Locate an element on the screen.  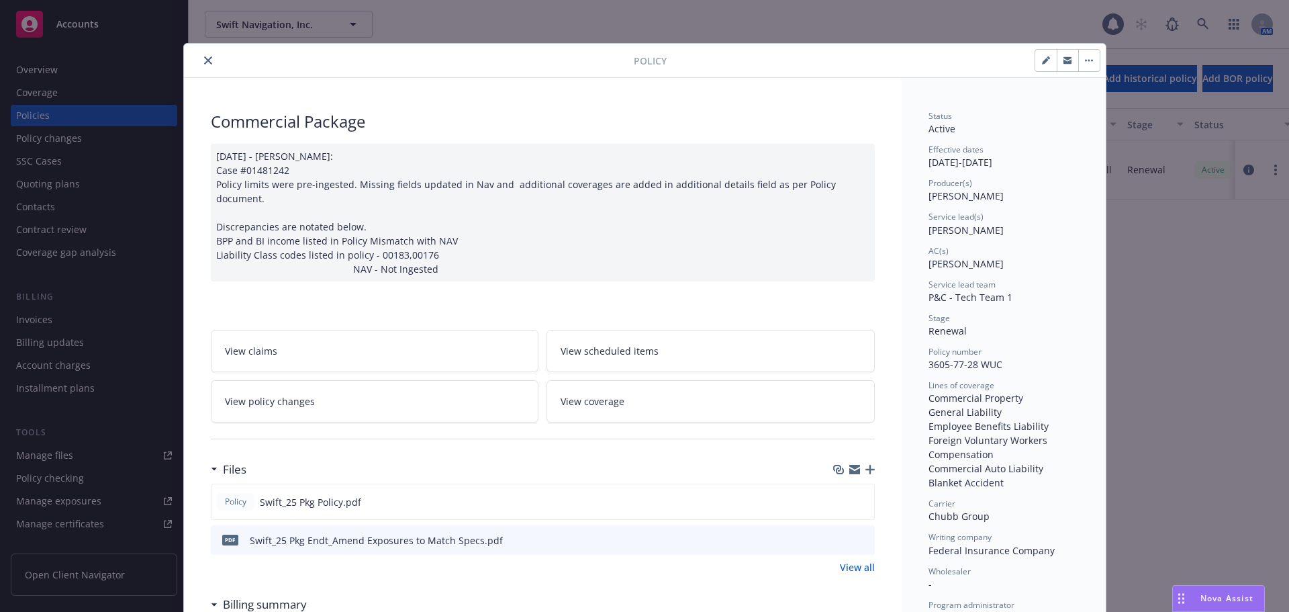
span: Status is located at coordinates (940, 116).